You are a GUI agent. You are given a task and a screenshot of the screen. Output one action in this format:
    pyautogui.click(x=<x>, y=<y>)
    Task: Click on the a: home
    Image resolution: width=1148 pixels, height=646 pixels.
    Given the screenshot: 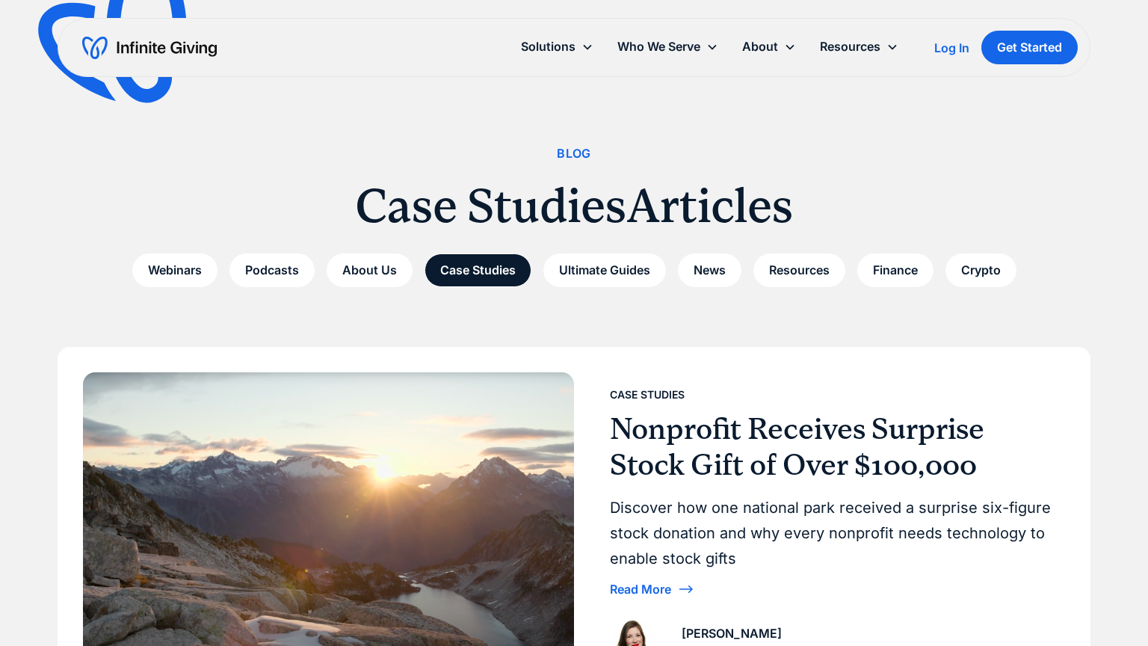 What is the action you would take?
    pyautogui.click(x=149, y=48)
    